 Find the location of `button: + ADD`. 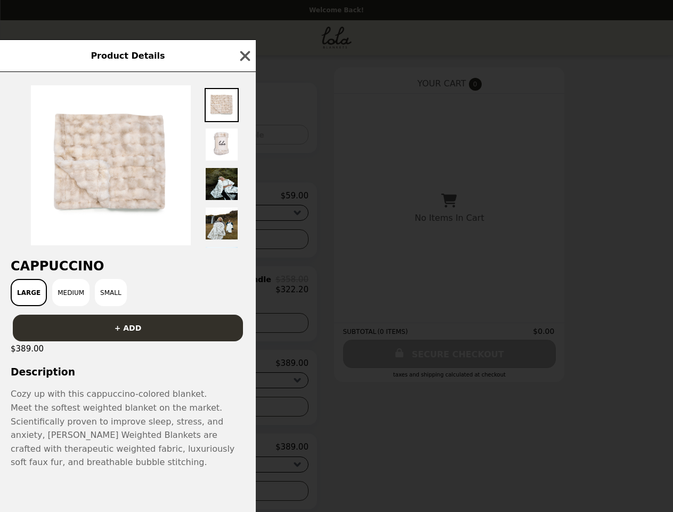

button: + ADD is located at coordinates (128, 328).